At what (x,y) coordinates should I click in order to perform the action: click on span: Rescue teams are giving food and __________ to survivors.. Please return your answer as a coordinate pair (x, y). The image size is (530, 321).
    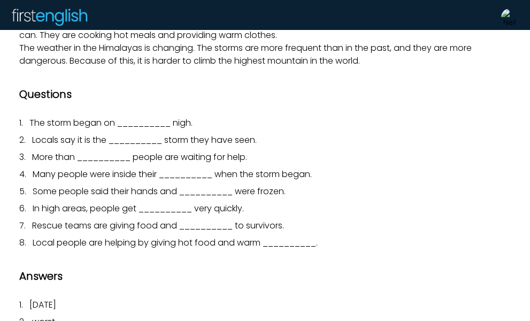
    Looking at the image, I should click on (158, 225).